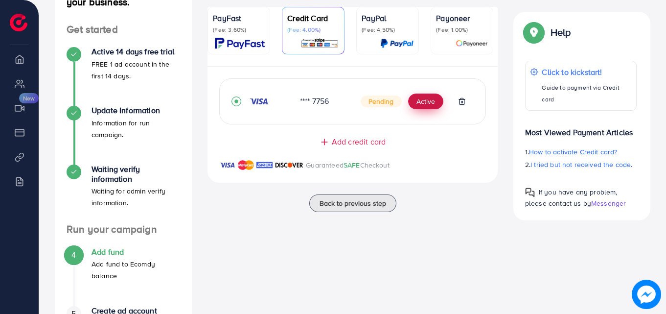  What do you see at coordinates (123, 76) in the screenshot?
I see `li: Active 14 days free trial` at bounding box center [123, 76].